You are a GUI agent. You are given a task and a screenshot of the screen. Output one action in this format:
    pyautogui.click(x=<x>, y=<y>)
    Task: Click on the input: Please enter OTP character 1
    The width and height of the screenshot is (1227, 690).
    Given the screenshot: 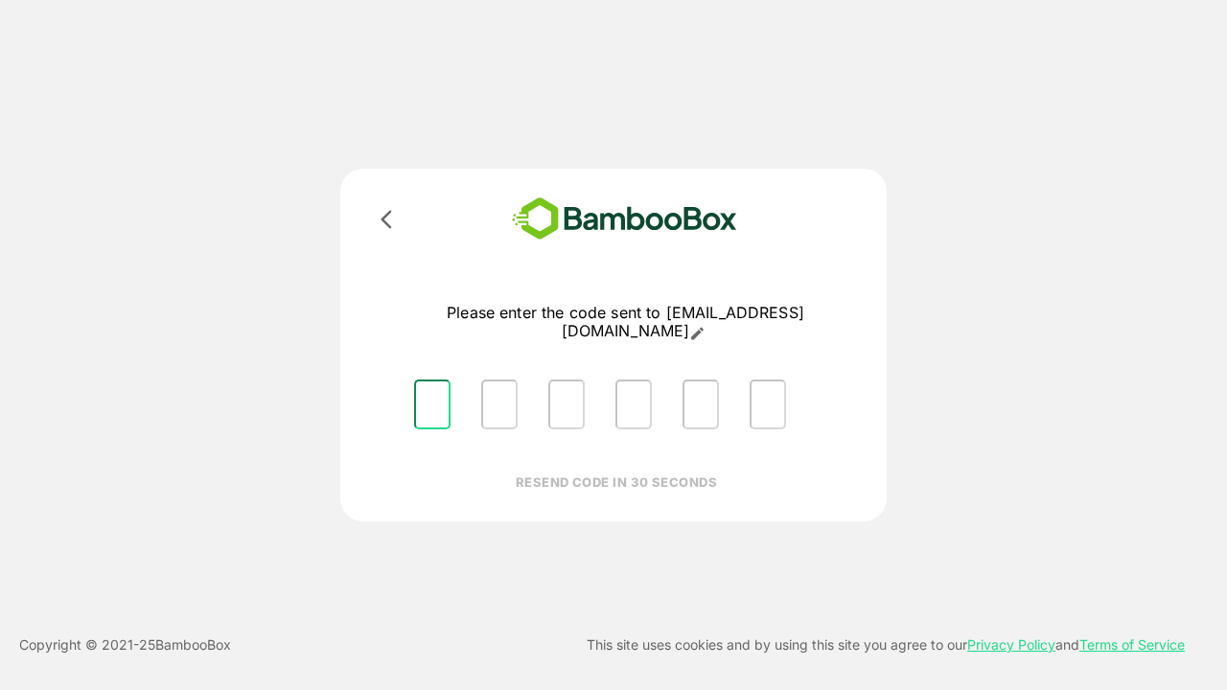 What is the action you would take?
    pyautogui.click(x=432, y=405)
    